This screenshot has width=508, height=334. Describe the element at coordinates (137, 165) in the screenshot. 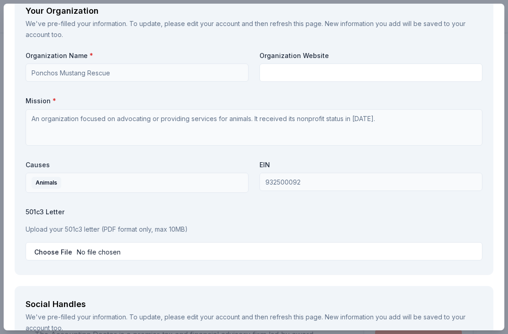

I see `label: Causes` at that location.